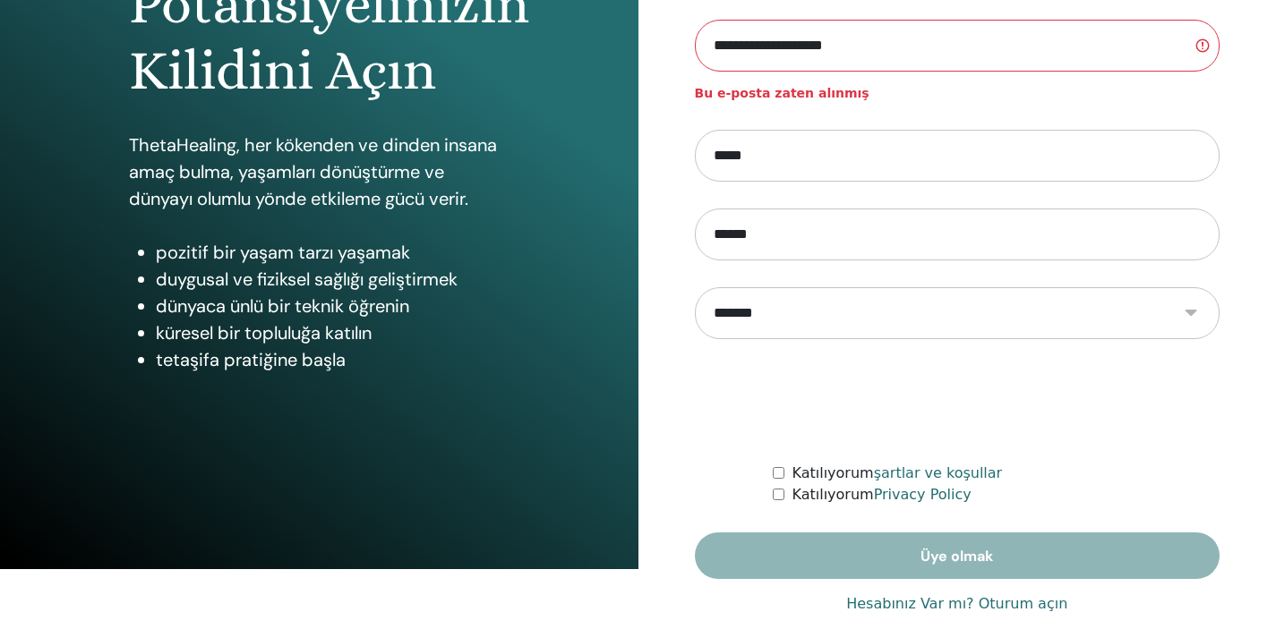 The image size is (1276, 629). Describe the element at coordinates (332, 306) in the screenshot. I see `li: dünyaca ünlü bir teknik öğrenin` at that location.